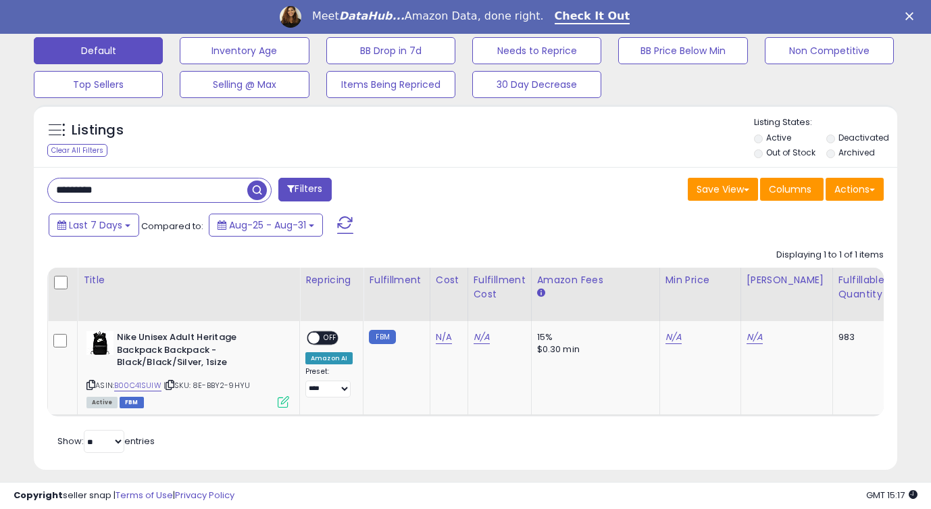  Describe the element at coordinates (329, 382) in the screenshot. I see `div: Preset:` at that location.